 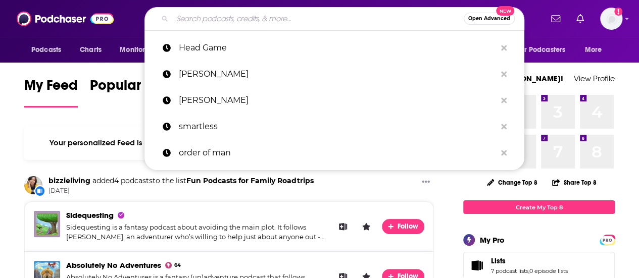 I want to click on img: Podchaser - Follow, Share and Rate Podcasts, so click(x=65, y=19).